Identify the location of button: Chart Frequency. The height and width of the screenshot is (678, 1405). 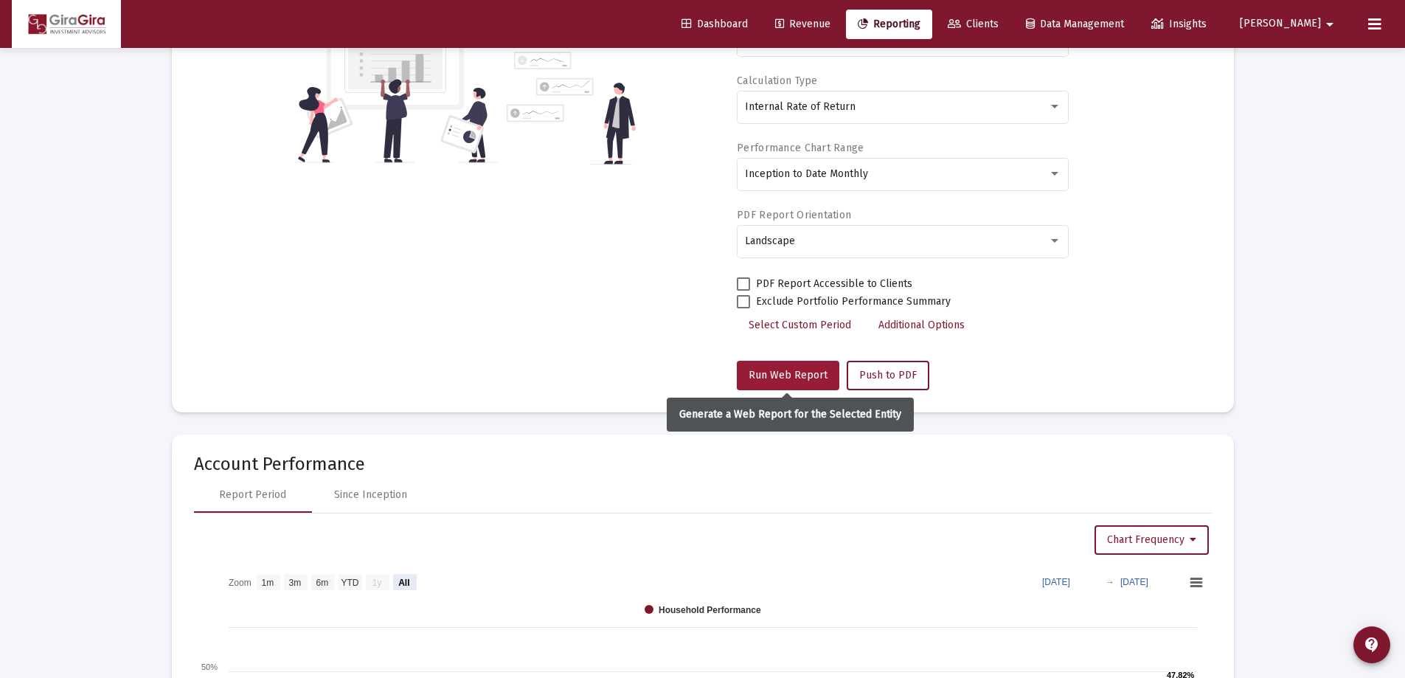
(1151, 540).